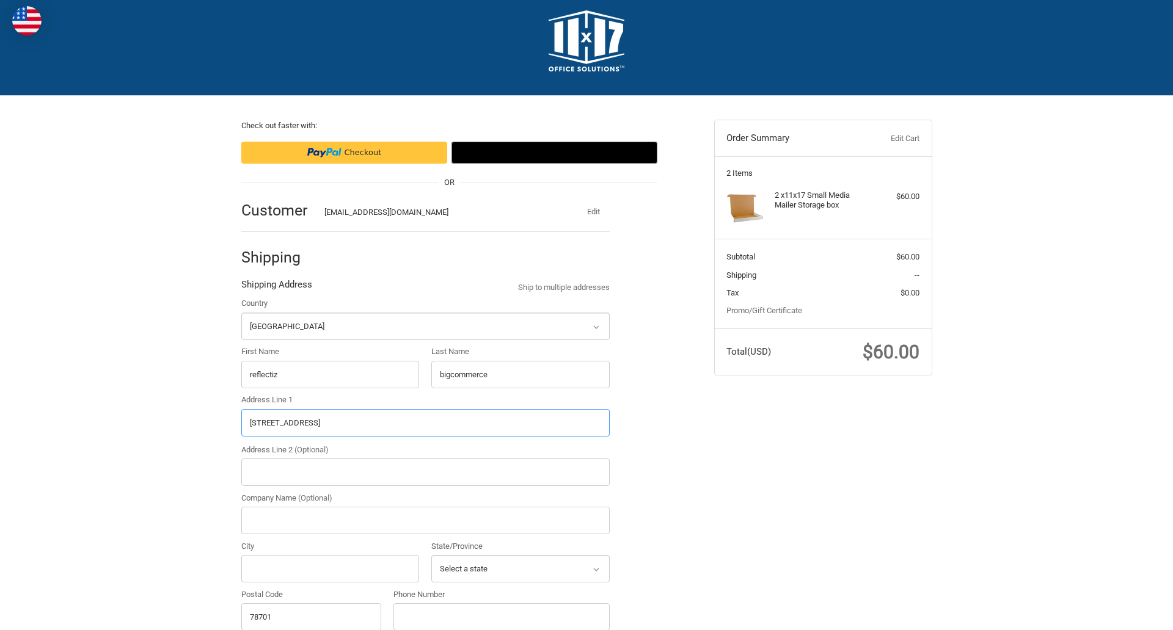  What do you see at coordinates (449, 126) in the screenshot?
I see `p: Check out faster with:` at bounding box center [449, 126].